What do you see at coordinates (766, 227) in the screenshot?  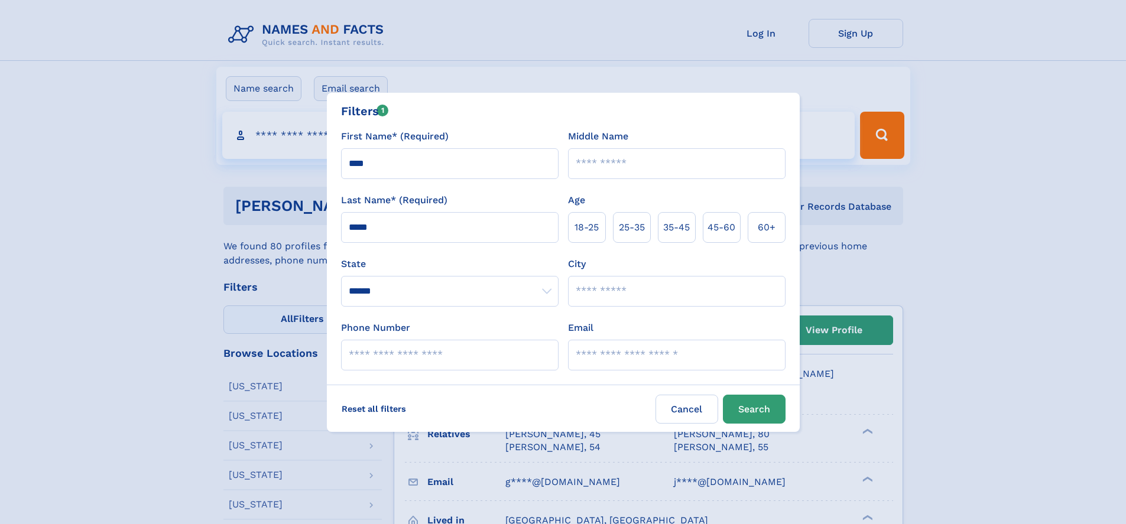 I see `span: 60+` at bounding box center [766, 227].